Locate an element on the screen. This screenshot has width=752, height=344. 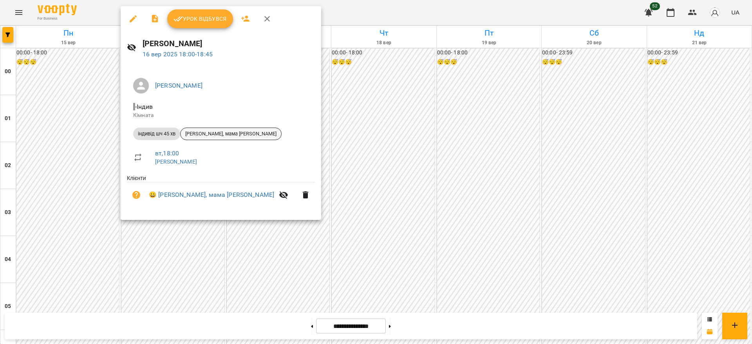
span: індивід шч 45 хв is located at coordinates (157, 134).